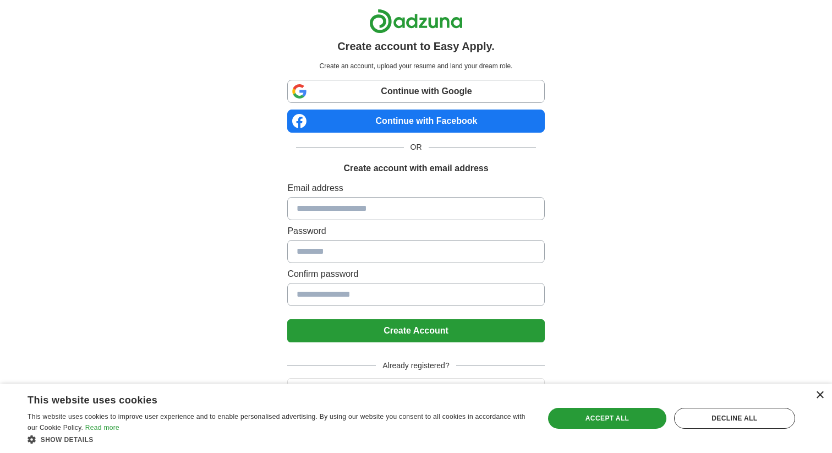 The image size is (832, 453). What do you see at coordinates (415, 66) in the screenshot?
I see `p: Create an account, upload your resume and land your dream role.` at bounding box center [415, 66].